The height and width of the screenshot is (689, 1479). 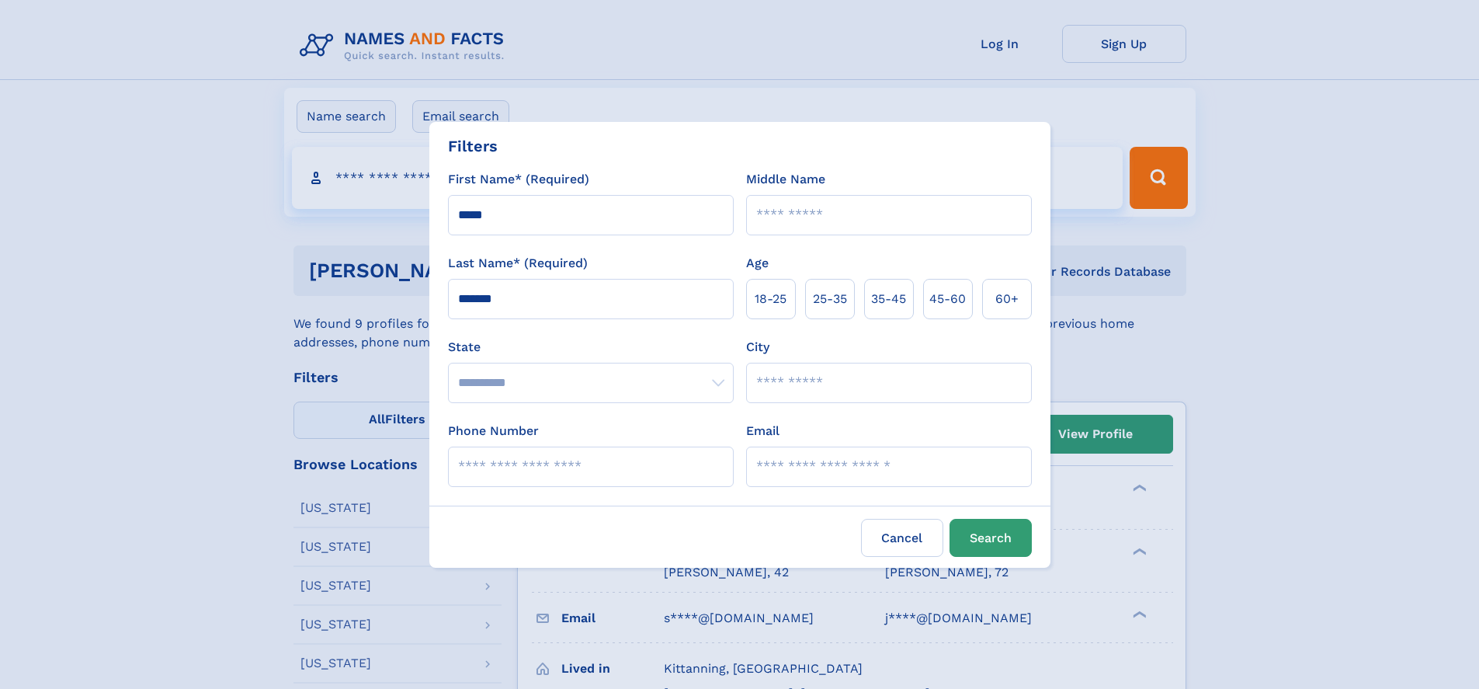 I want to click on label: Phone Number, so click(x=493, y=431).